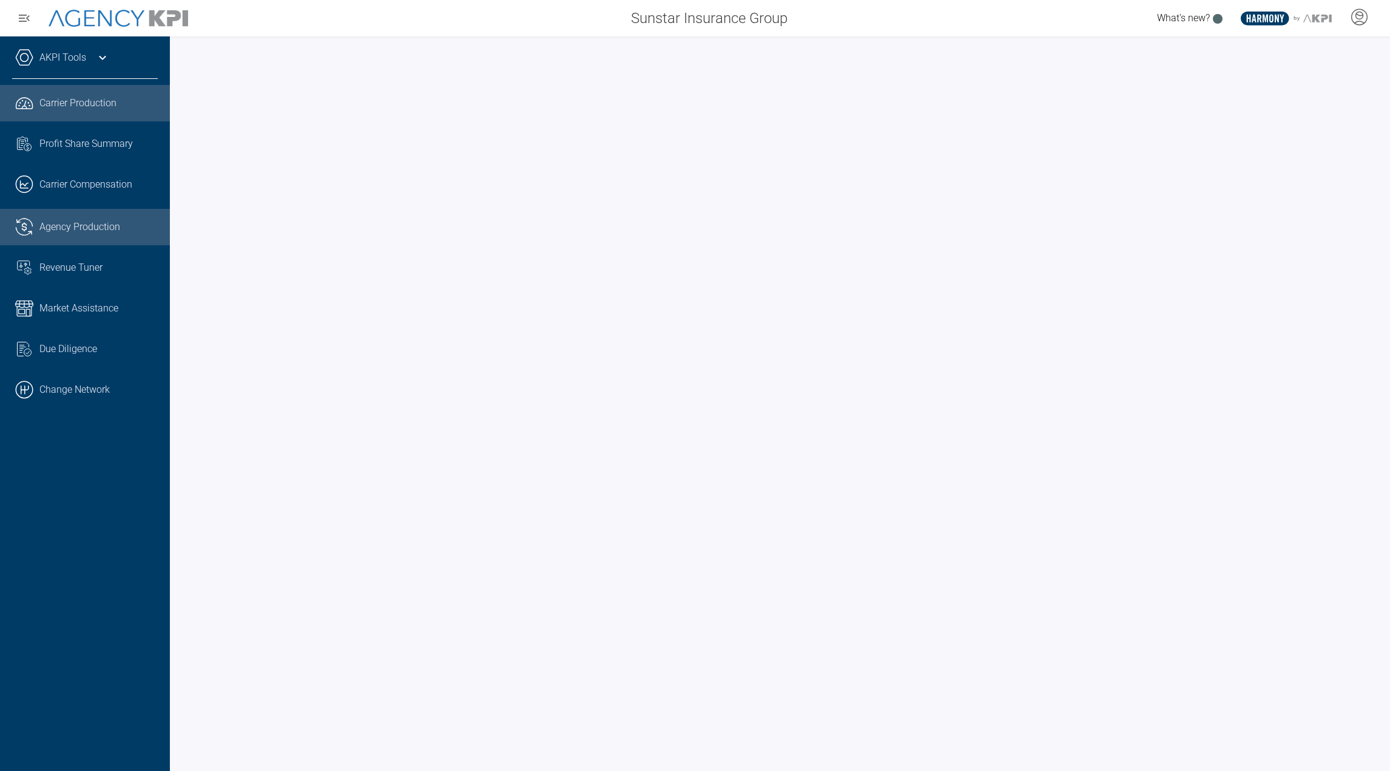  Describe the element at coordinates (79, 308) in the screenshot. I see `span: Market Assistance` at that location.